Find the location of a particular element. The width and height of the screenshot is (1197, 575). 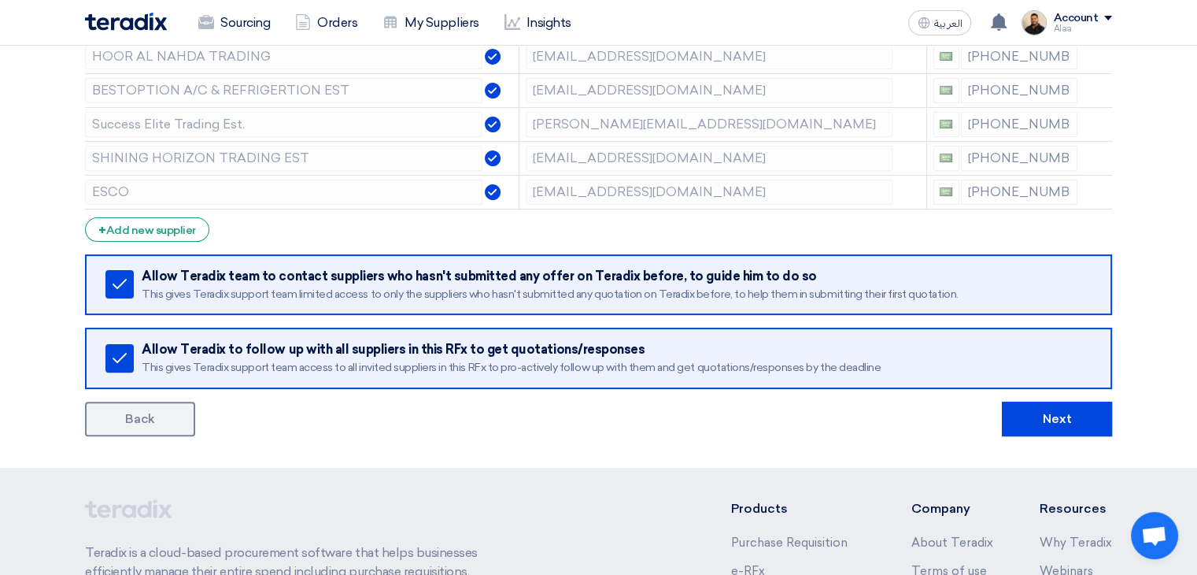

img: Teradix logo is located at coordinates (126, 21).